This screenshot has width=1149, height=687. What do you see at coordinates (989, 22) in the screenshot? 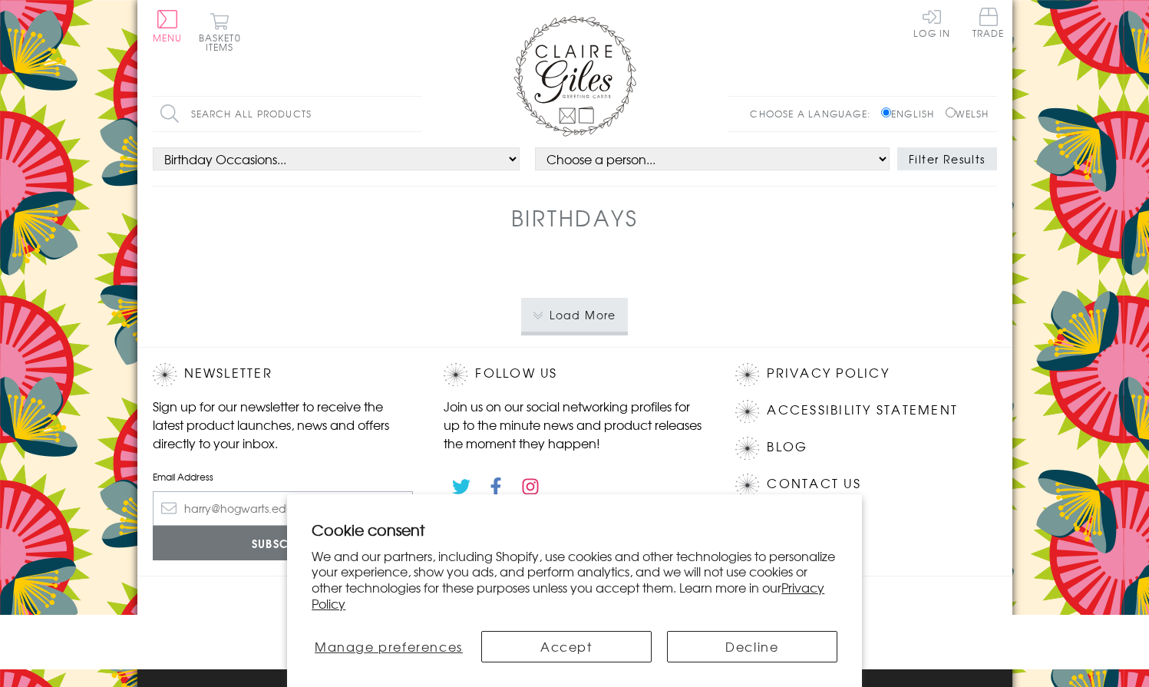
I see `span: Trade` at bounding box center [989, 22].